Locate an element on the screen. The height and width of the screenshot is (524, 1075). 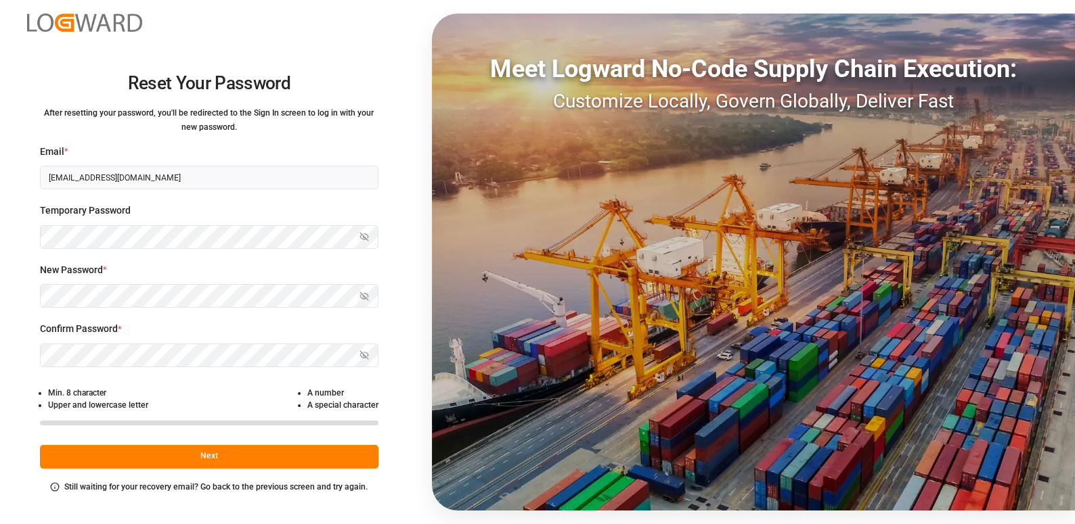
li: Min. 8 character is located at coordinates (98, 393).